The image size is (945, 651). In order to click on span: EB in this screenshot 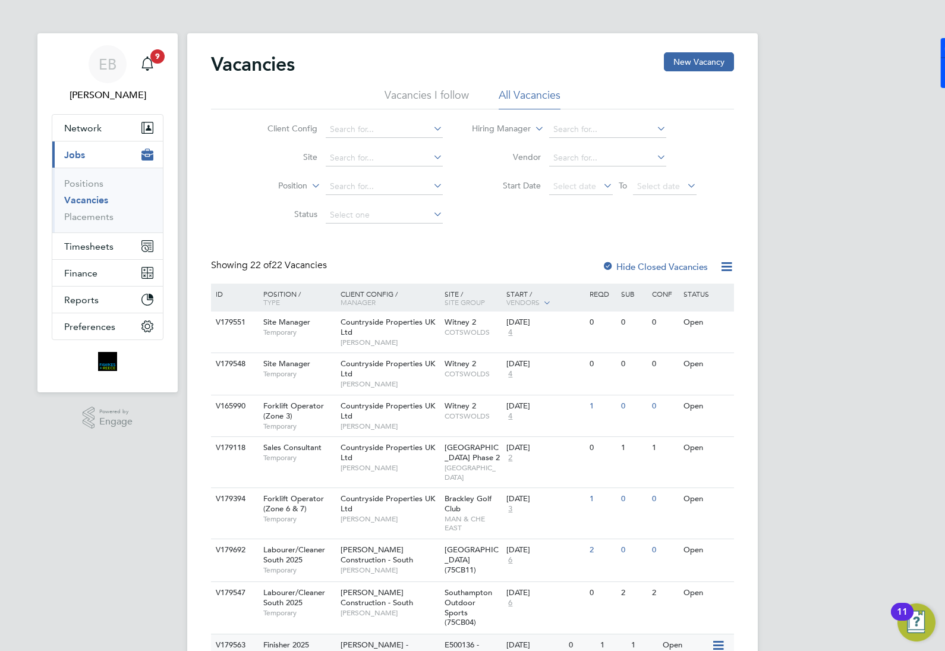, I will do `click(108, 64)`.